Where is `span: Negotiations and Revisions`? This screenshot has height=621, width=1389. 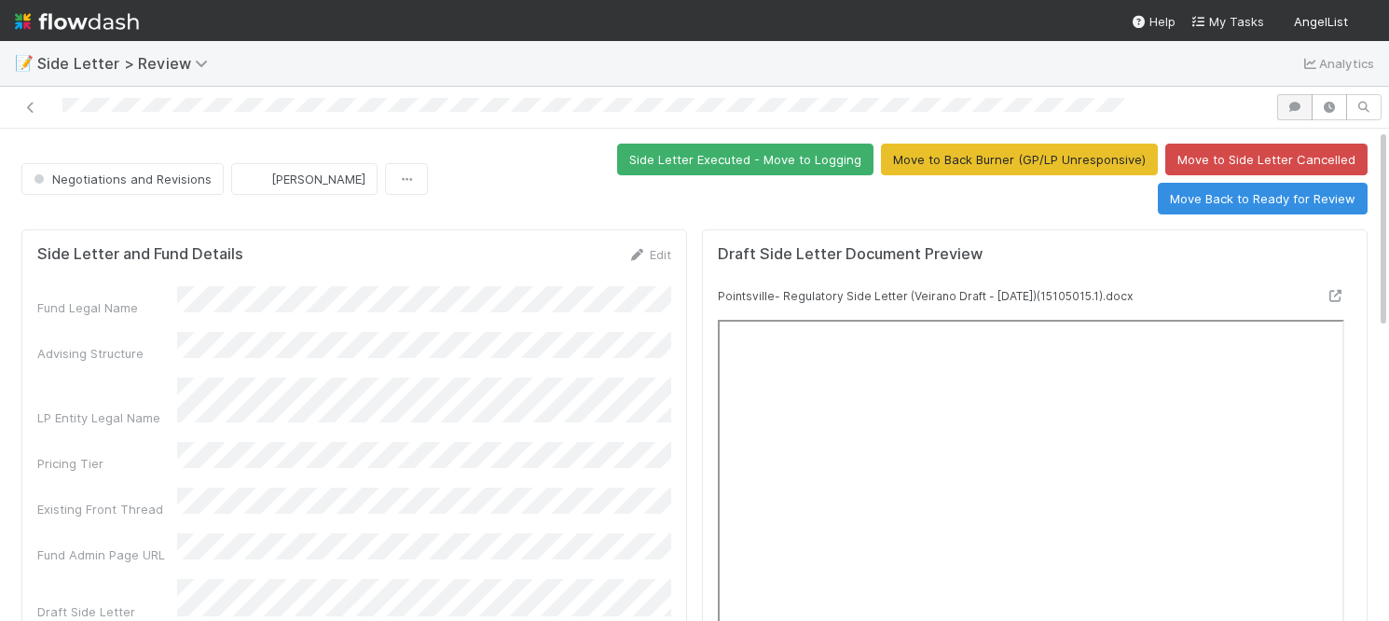
span: Negotiations and Revisions is located at coordinates (120, 179).